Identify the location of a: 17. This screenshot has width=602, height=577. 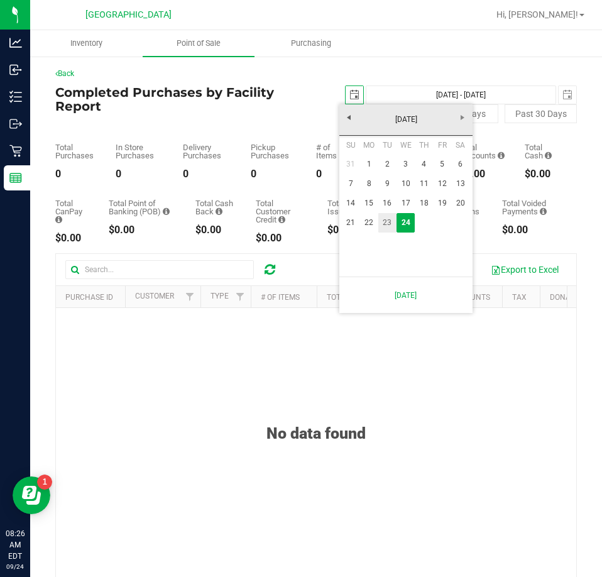
(405, 203).